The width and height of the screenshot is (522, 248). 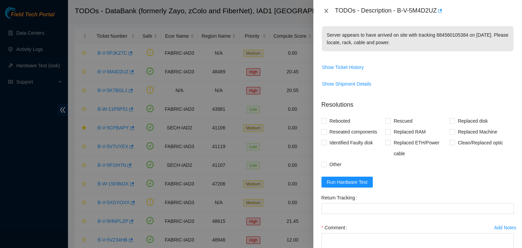 I want to click on span: Rebooted, so click(x=340, y=121).